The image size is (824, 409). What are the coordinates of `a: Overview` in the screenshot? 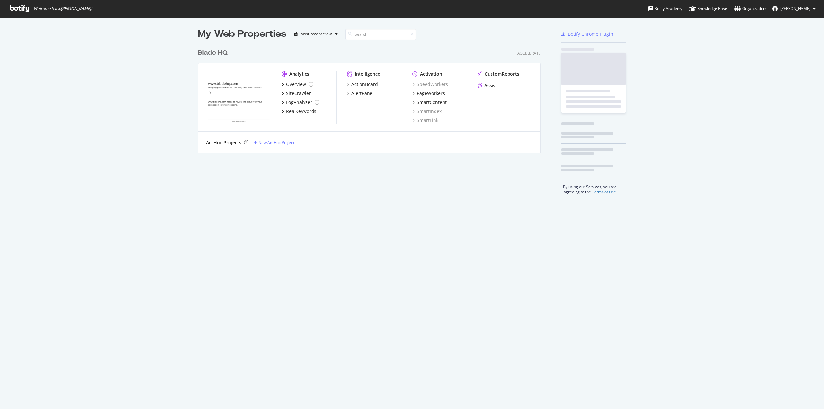 It's located at (297, 84).